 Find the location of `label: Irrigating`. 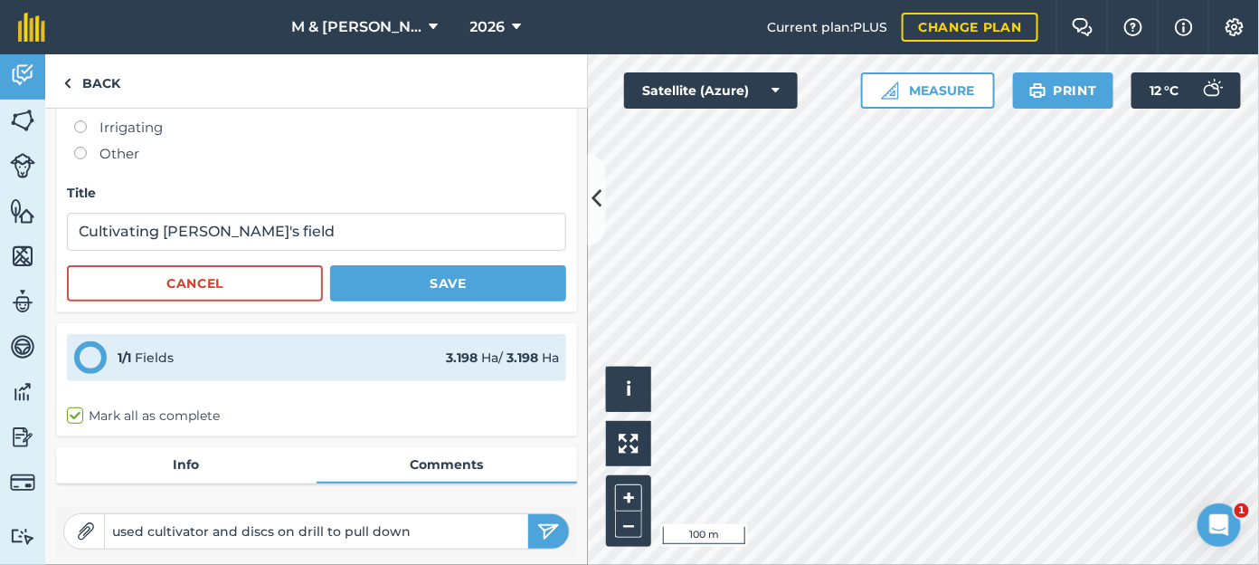

label: Irrigating is located at coordinates (320, 128).